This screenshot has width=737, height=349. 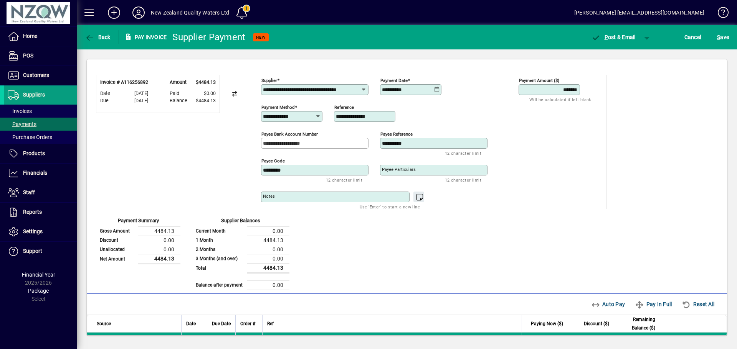 I want to click on span: Paying Now ($), so click(x=547, y=324).